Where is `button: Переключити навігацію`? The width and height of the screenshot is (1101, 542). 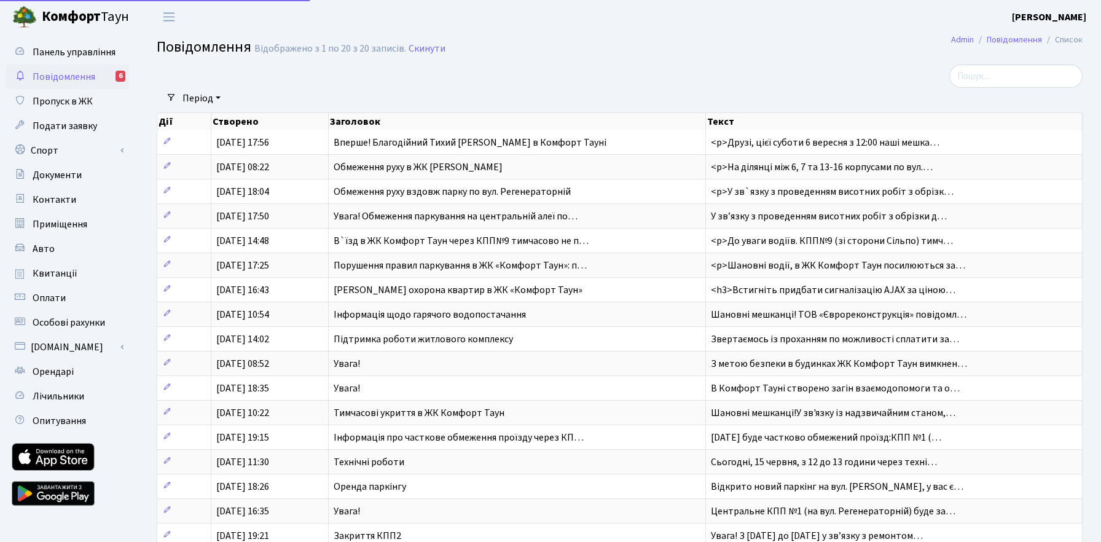 button: Переключити навігацію is located at coordinates (169, 17).